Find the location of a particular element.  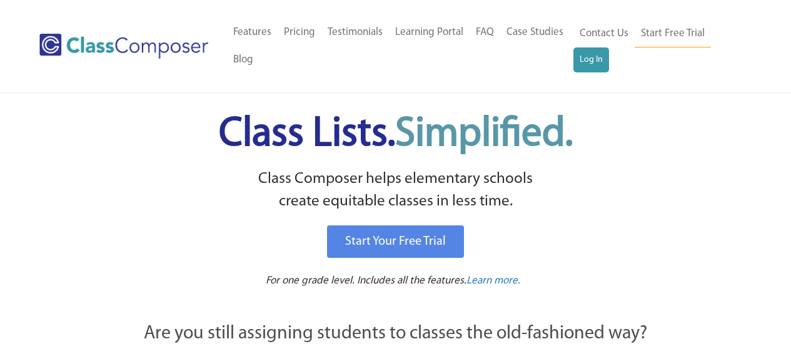

a: Contact Us is located at coordinates (604, 34).